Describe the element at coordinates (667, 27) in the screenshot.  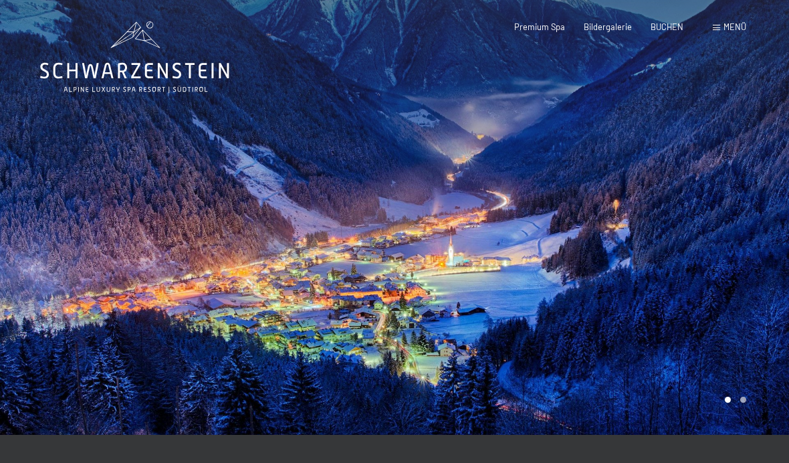
I see `span: BUCHEN` at that location.